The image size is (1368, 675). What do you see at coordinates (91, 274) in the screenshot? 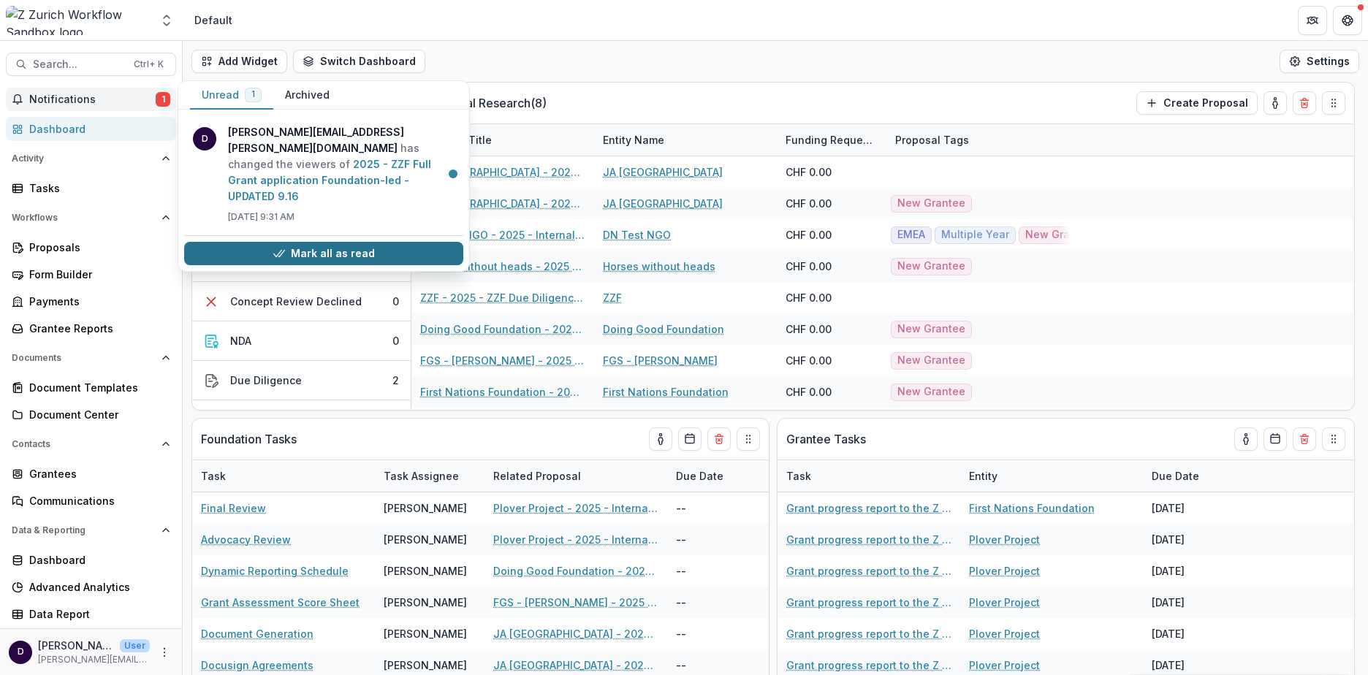
I see `a: Form Builder` at bounding box center [91, 274].